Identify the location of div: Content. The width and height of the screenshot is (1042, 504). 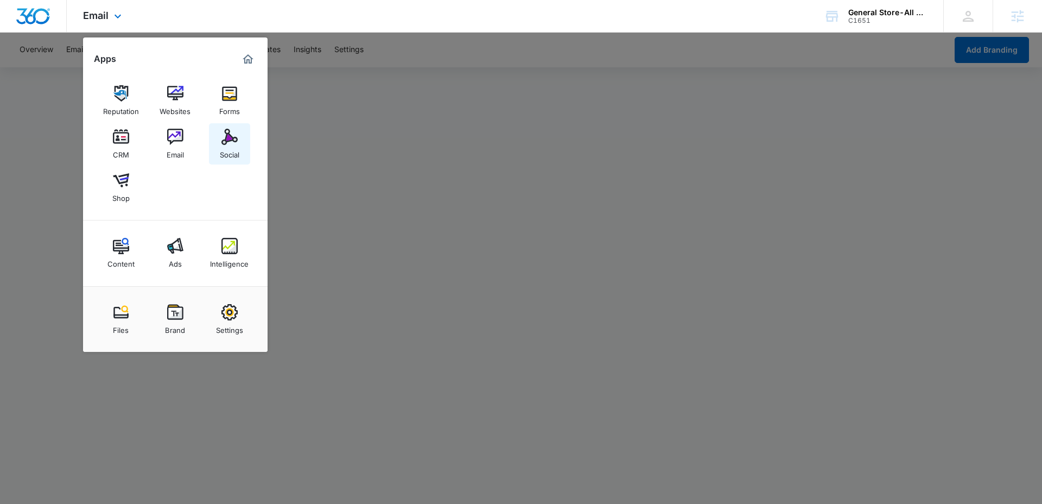
(121, 261).